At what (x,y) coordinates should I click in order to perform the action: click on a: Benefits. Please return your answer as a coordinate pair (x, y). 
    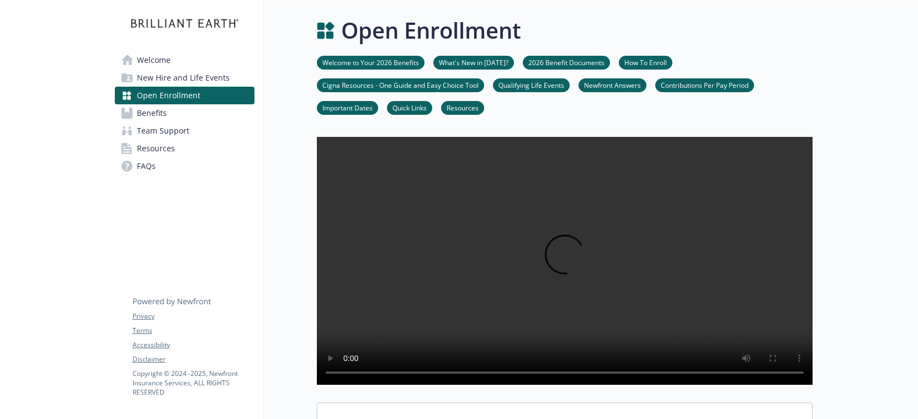
    Looking at the image, I should click on (184, 113).